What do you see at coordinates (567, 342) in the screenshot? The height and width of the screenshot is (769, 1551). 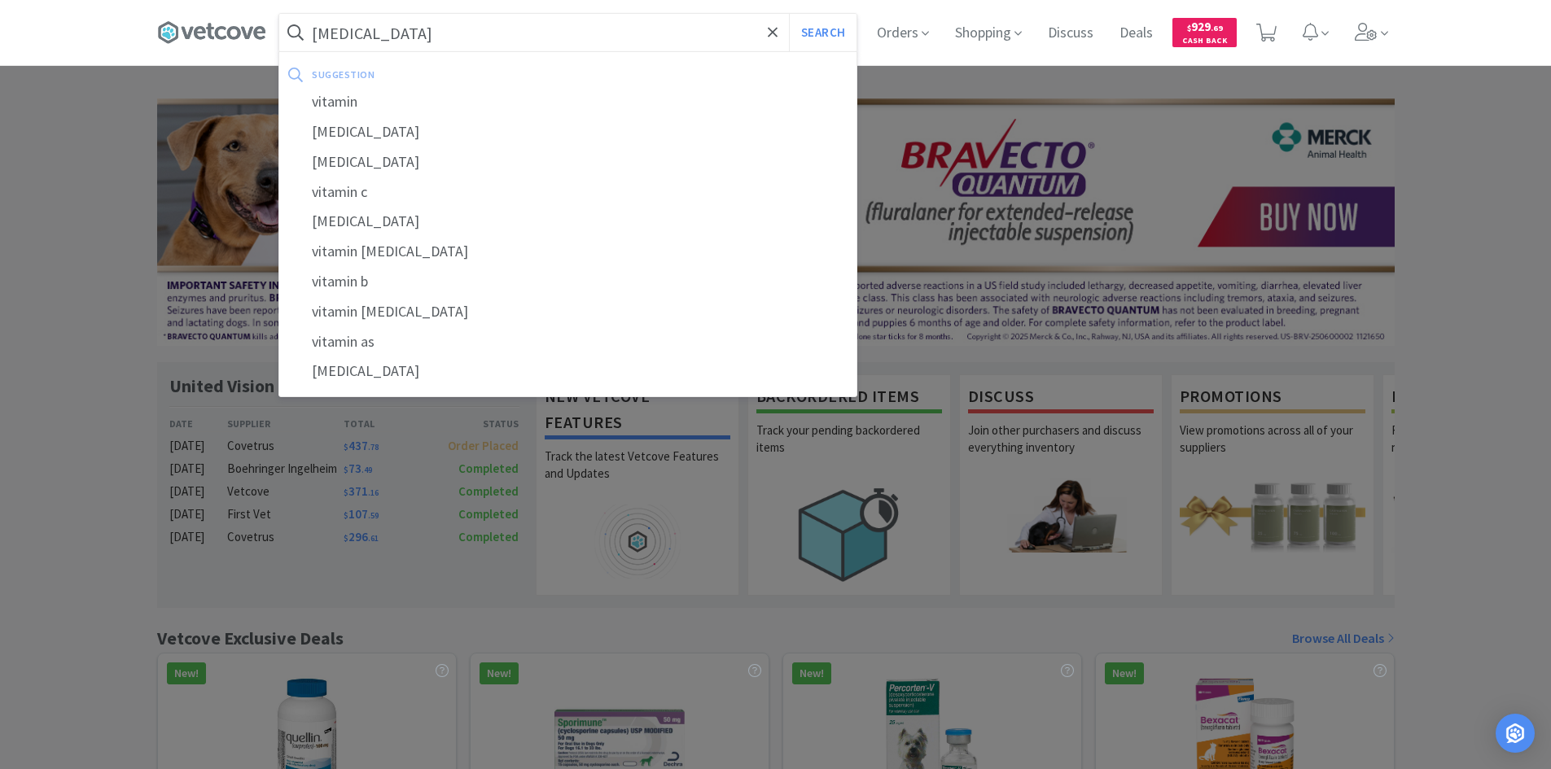 I see `div: vitamin as` at bounding box center [567, 342].